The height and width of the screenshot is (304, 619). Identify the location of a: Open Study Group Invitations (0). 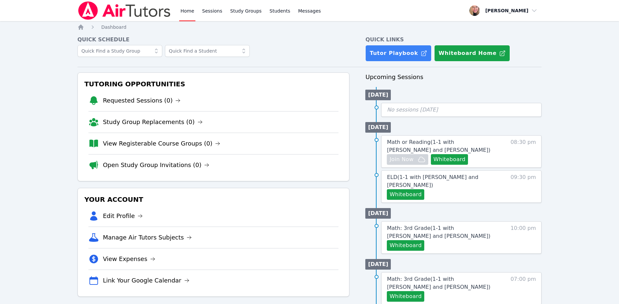
(156, 165).